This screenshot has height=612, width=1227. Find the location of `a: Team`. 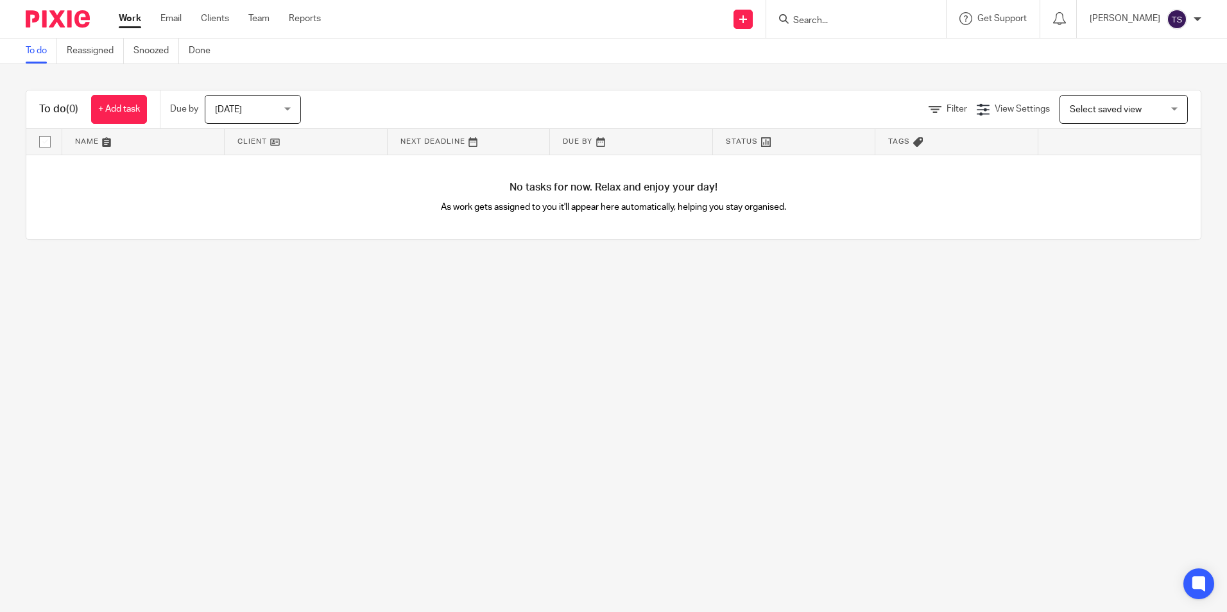

a: Team is located at coordinates (259, 19).